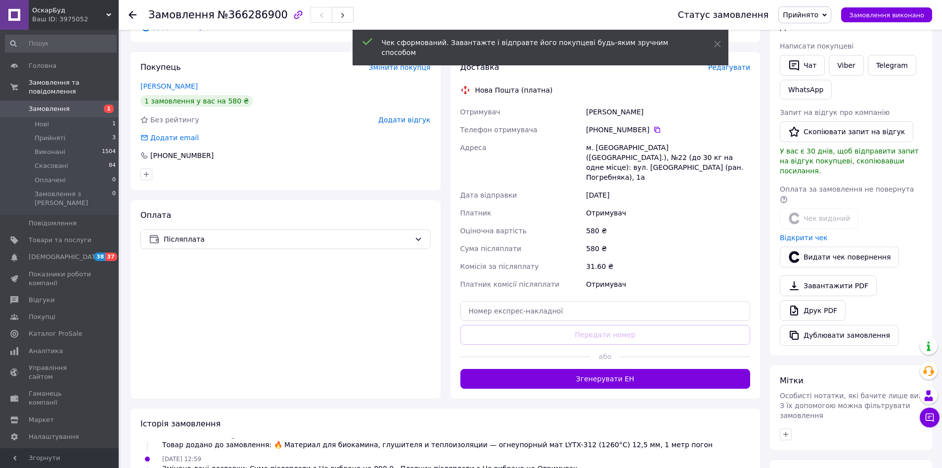 This screenshot has height=468, width=942. Describe the element at coordinates (847, 189) in the screenshot. I see `span: Оплата за замовлення не повернута` at that location.